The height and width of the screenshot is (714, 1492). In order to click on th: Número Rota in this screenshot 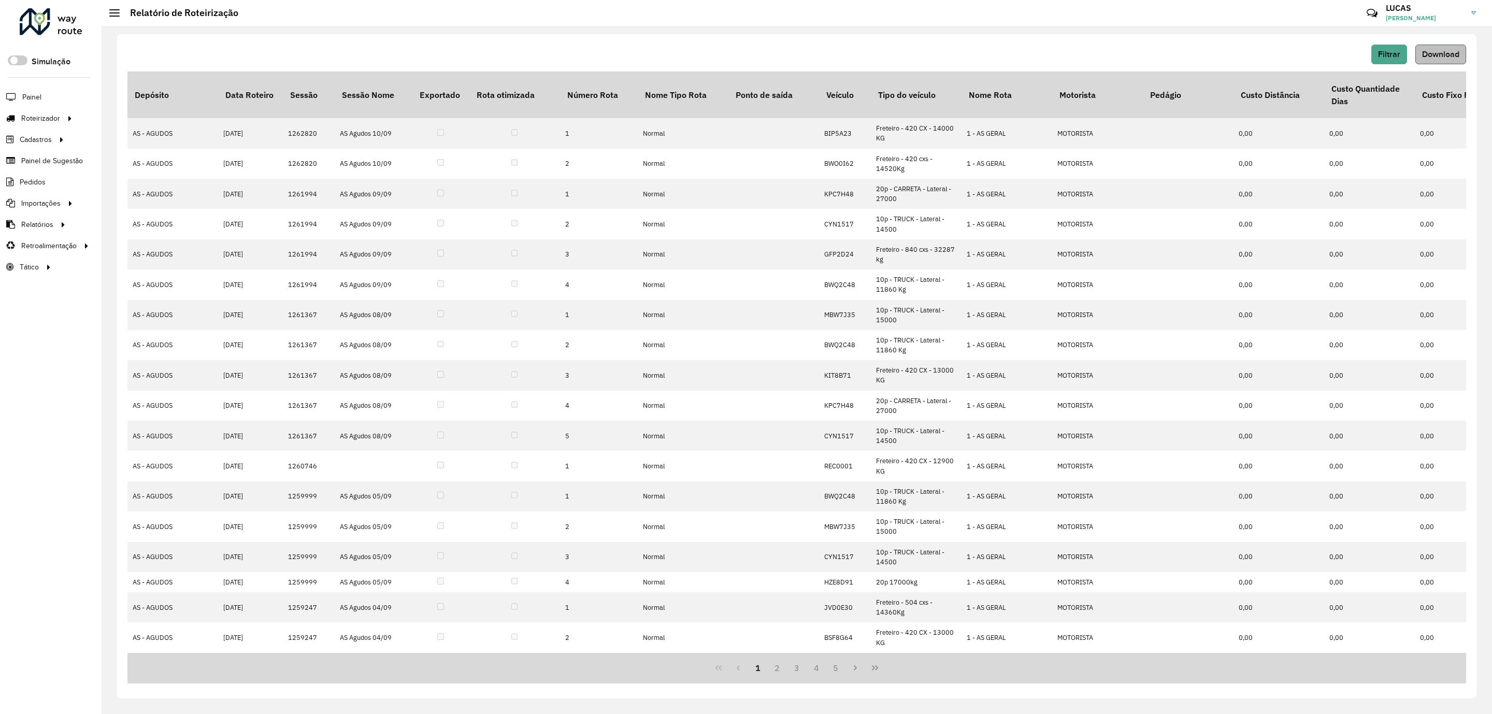, I will do `click(599, 95)`.